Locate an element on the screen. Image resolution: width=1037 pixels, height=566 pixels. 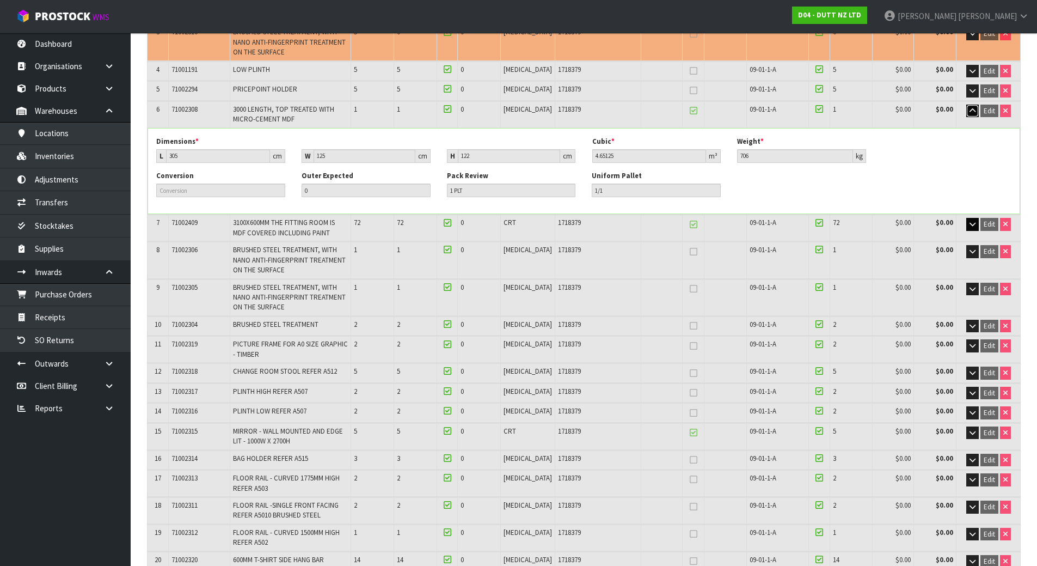
a: D04 - DUTT NZ LTD is located at coordinates (830, 15).